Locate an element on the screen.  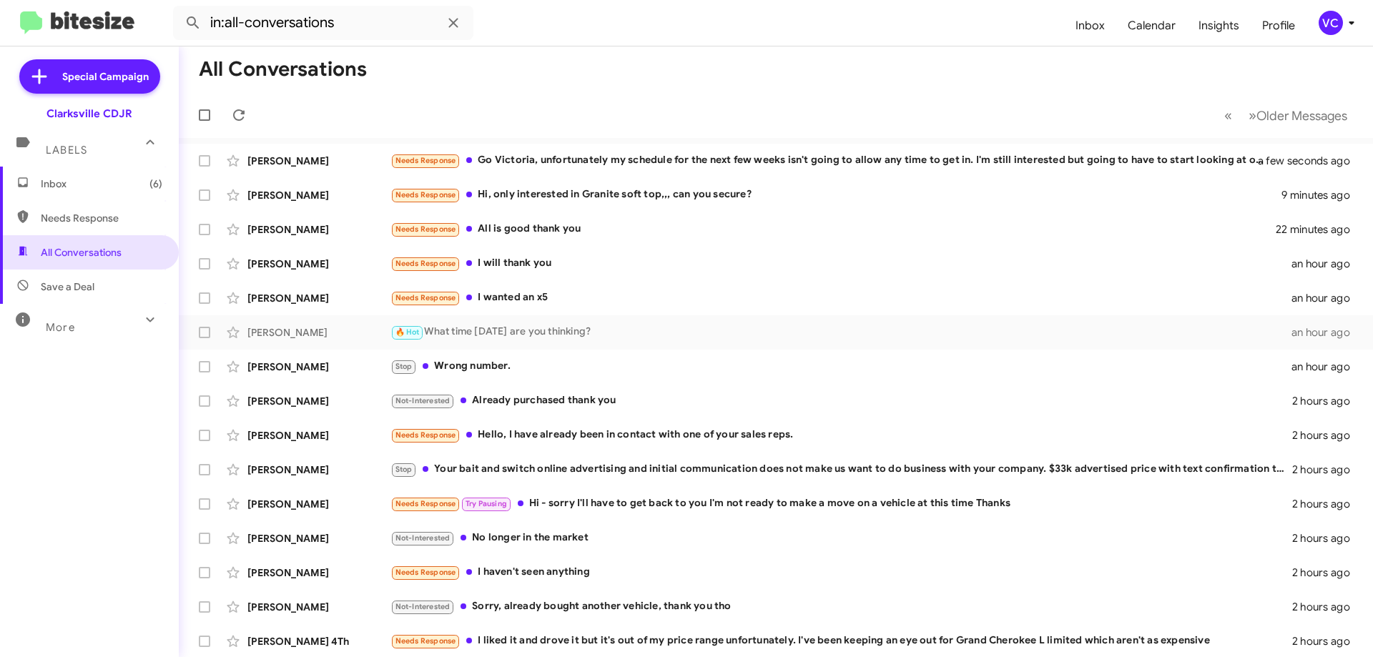
div: I haven't seen anything is located at coordinates (841, 572).